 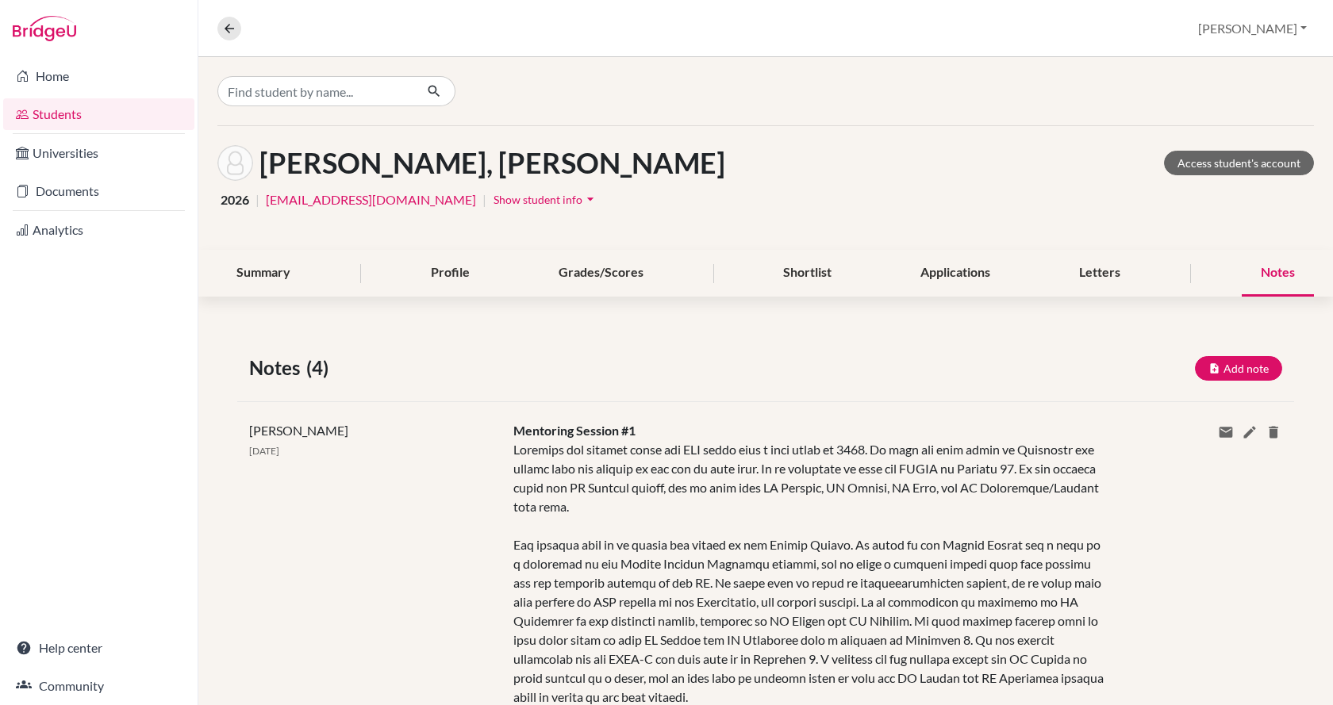 I want to click on div: Letters, so click(x=1100, y=273).